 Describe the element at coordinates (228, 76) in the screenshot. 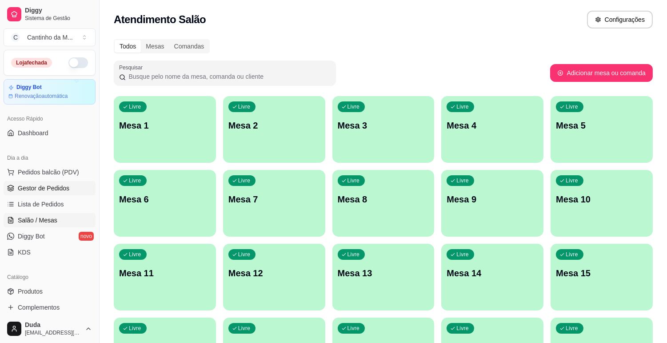

I see `input: Pesquisar` at that location.